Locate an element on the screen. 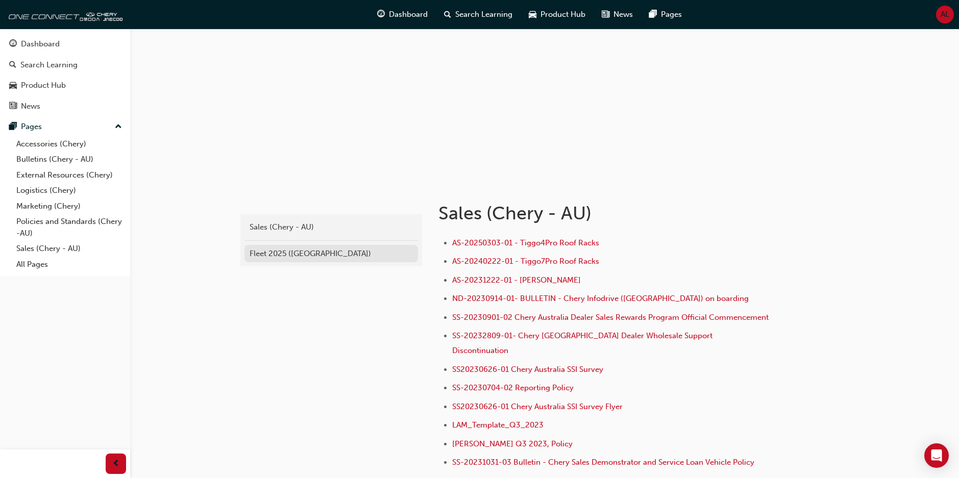 This screenshot has width=959, height=478. div: Sales (Chery - AU) is located at coordinates (331, 227).